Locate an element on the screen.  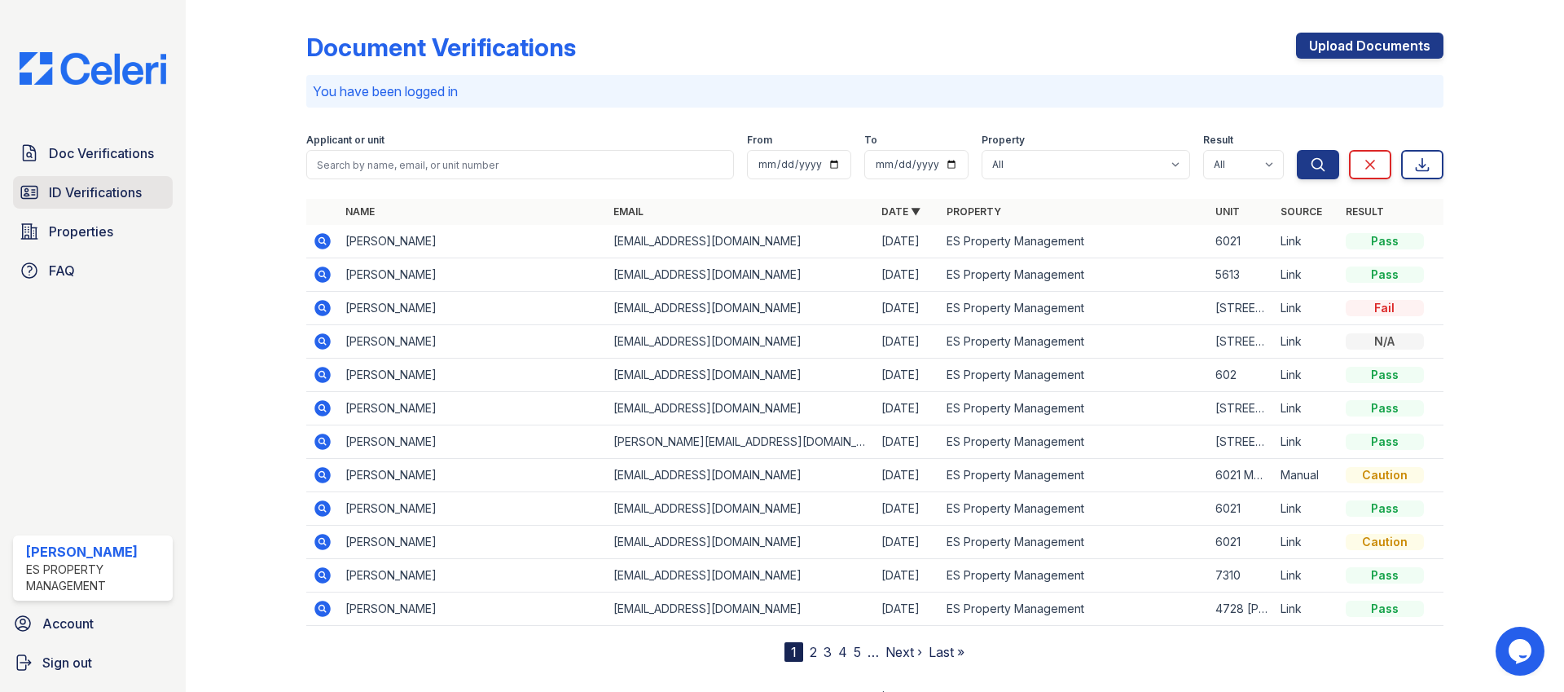
span: FAQ is located at coordinates (62, 270).